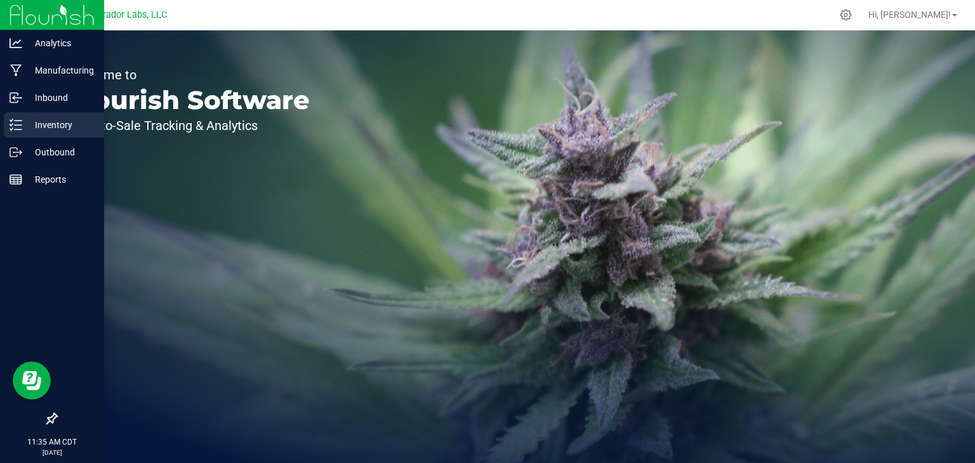  What do you see at coordinates (16, 152) in the screenshot?
I see `inline-svg: Outbound` at bounding box center [16, 152].